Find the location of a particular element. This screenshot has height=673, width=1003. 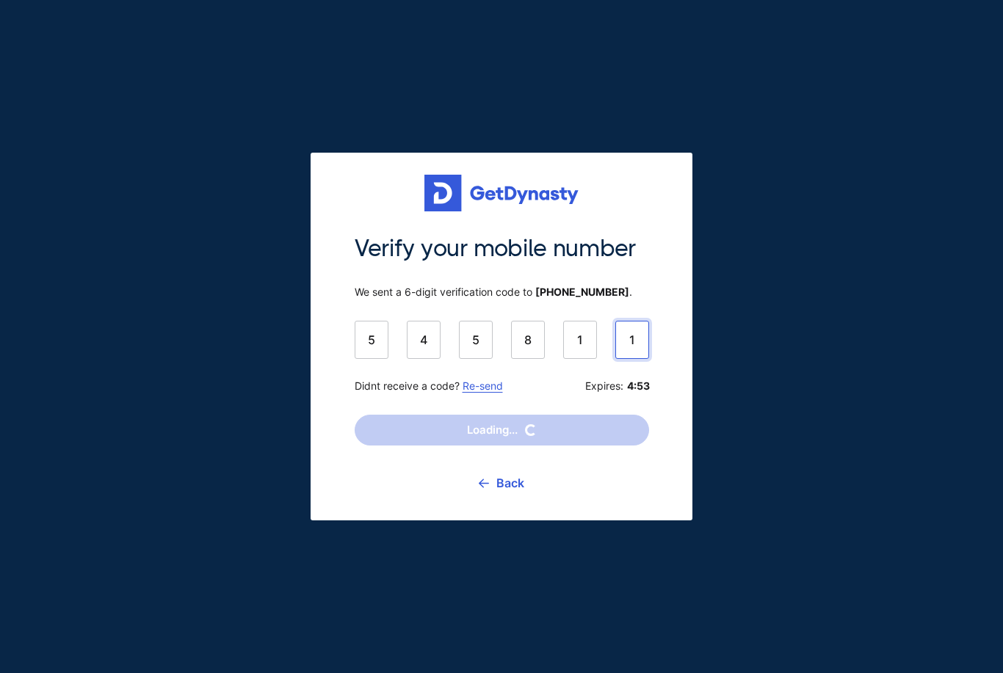

span: Expires: is located at coordinates (617, 386).